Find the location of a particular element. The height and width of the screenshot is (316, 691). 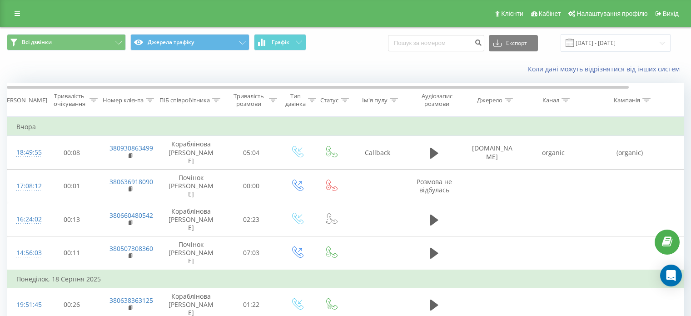

td: 00:01 is located at coordinates (72, 186).